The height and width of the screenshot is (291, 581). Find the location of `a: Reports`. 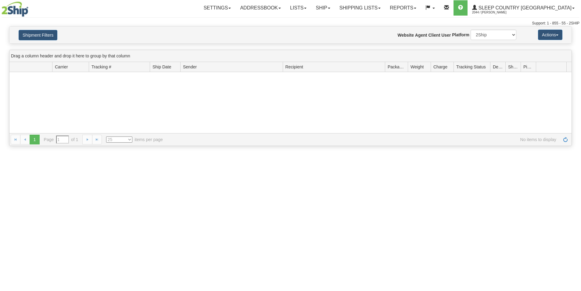

a: Reports is located at coordinates (403, 8).